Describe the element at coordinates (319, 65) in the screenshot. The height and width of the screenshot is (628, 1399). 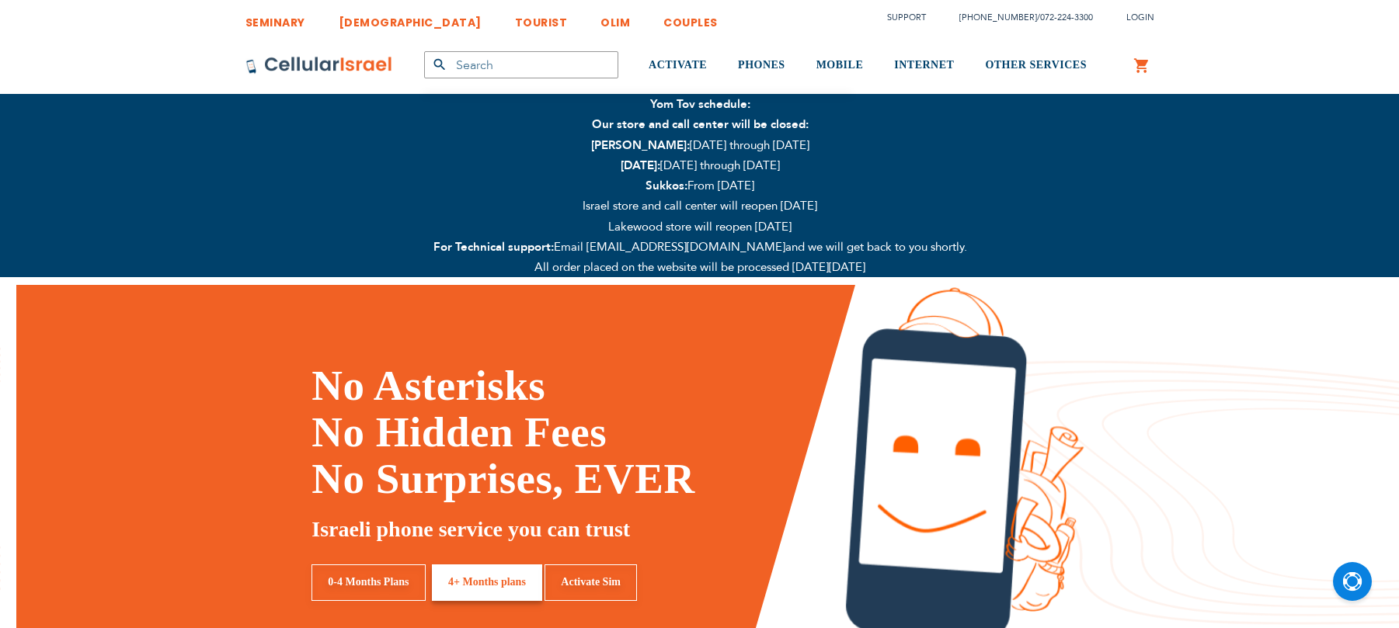
I see `img: Cellular Israel Logo` at that location.